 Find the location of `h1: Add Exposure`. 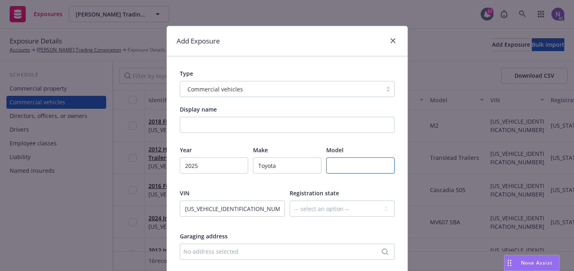

h1: Add Exposure is located at coordinates (198, 41).